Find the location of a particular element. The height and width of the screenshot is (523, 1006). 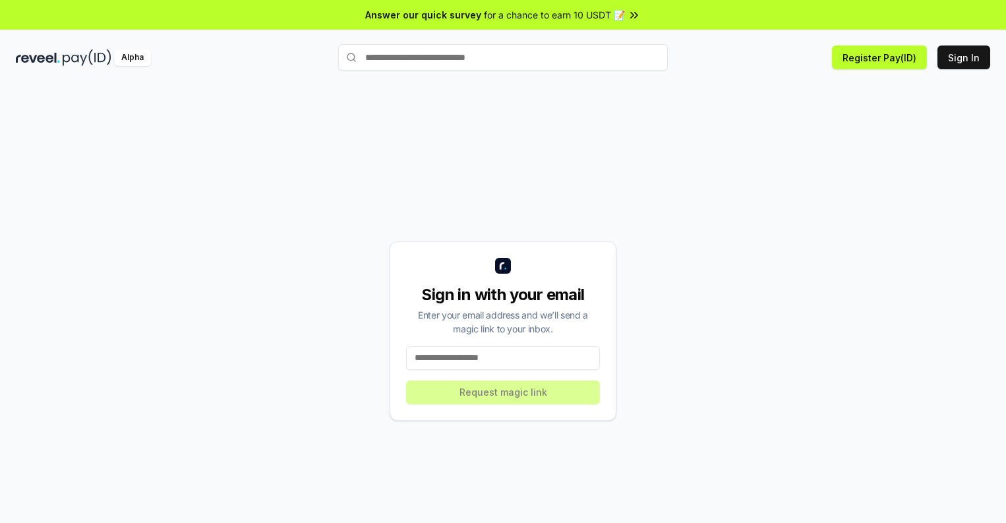

button: Sign In is located at coordinates (963, 57).